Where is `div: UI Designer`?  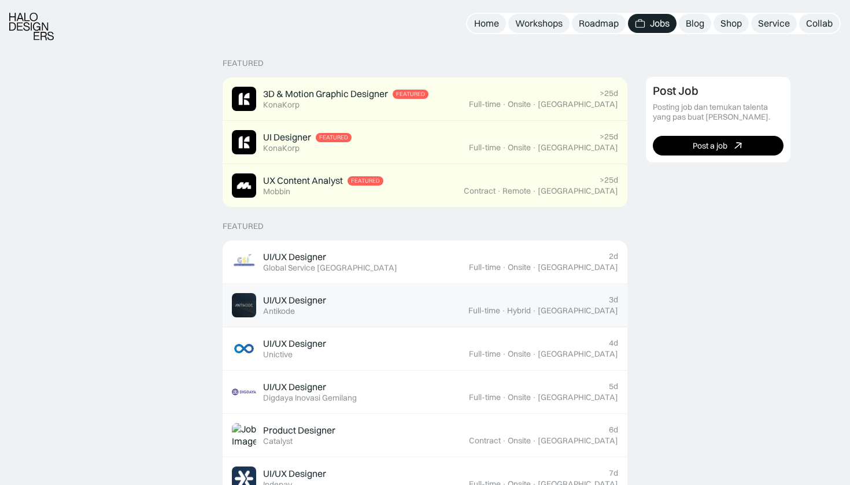 div: UI Designer is located at coordinates (287, 137).